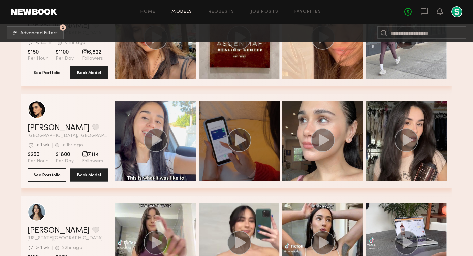 This screenshot has height=256, width=473. What do you see at coordinates (43, 248) in the screenshot?
I see `div: > 1 wk` at bounding box center [43, 248].